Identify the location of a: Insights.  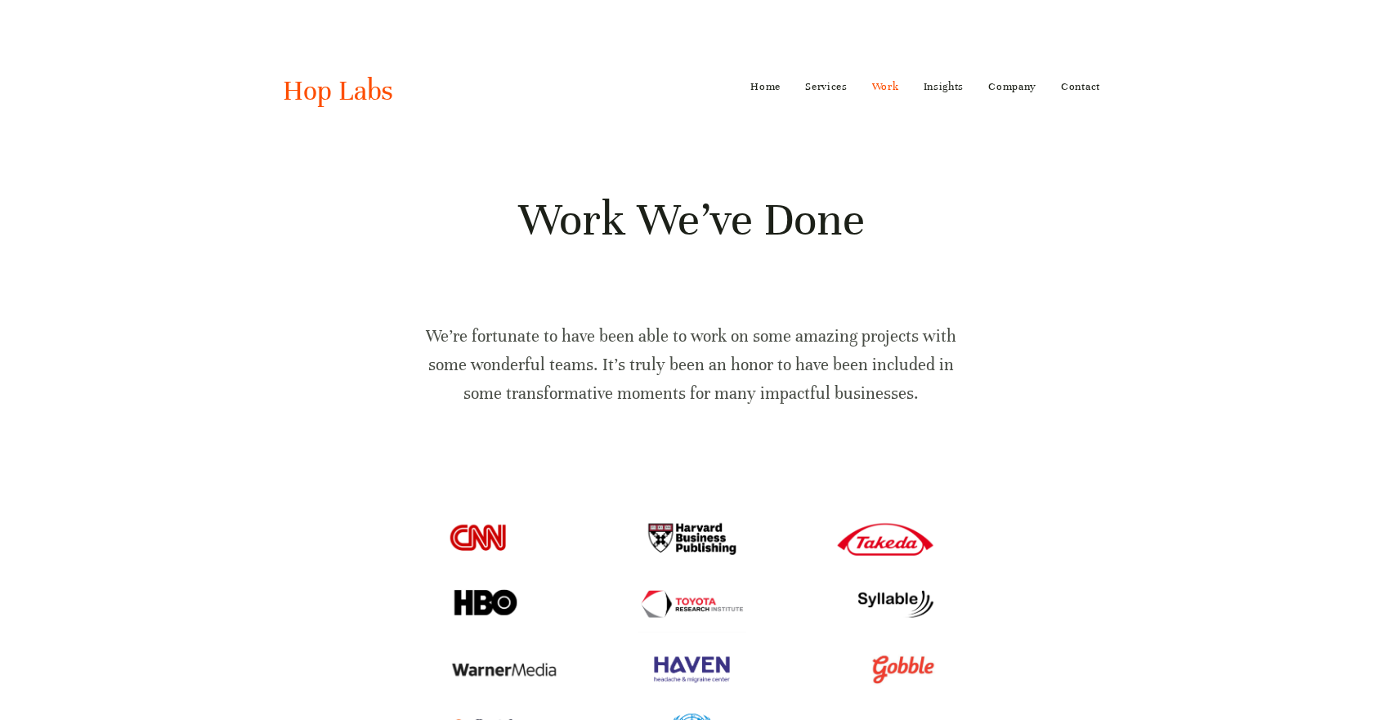
(944, 87).